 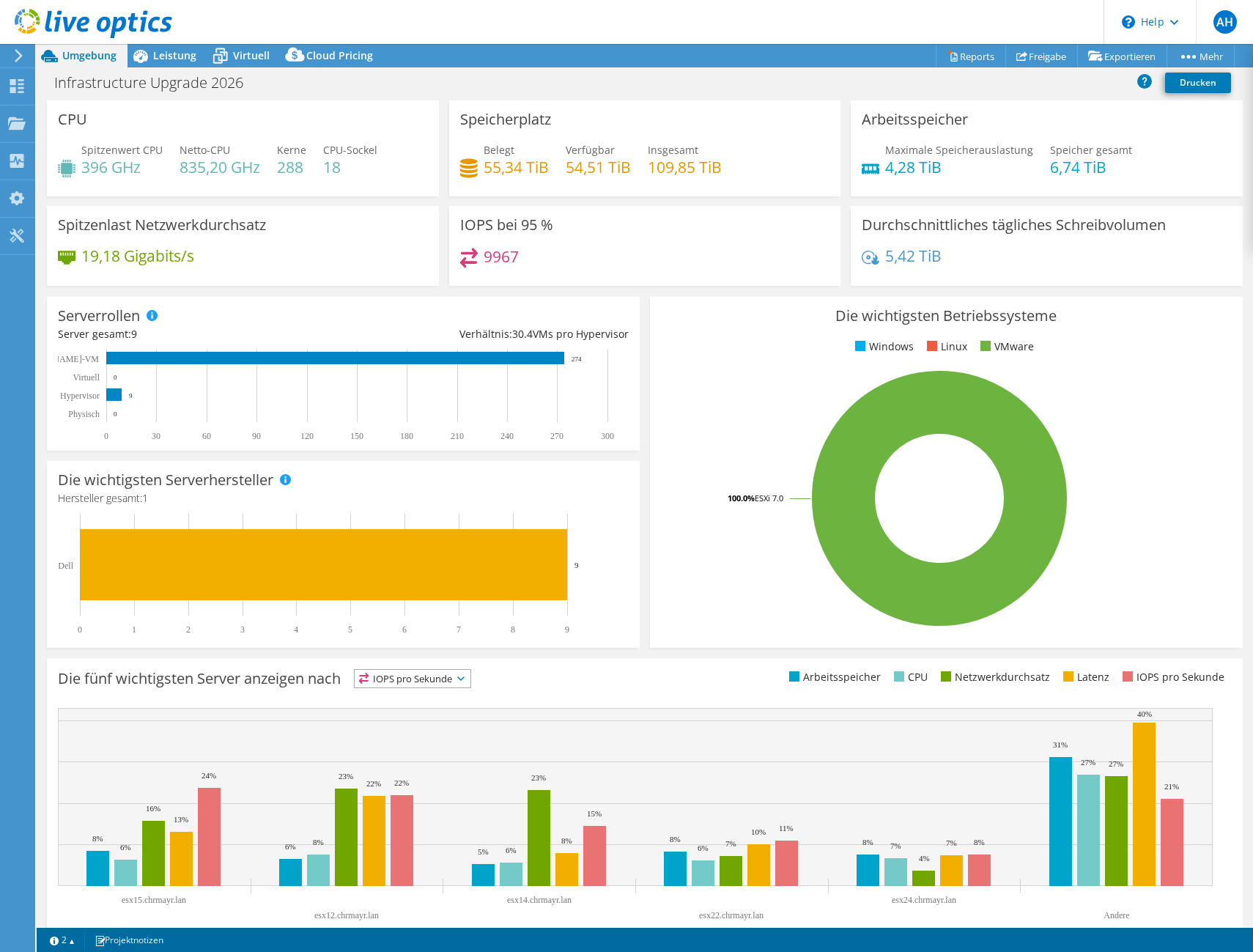 What do you see at coordinates (1091, 167) in the screenshot?
I see `h4: 6,74 TiB` at bounding box center [1091, 167].